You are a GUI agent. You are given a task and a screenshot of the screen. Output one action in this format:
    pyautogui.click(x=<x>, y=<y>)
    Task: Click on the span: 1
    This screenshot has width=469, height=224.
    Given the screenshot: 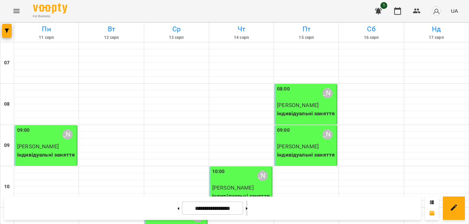 What is the action you would take?
    pyautogui.click(x=384, y=5)
    